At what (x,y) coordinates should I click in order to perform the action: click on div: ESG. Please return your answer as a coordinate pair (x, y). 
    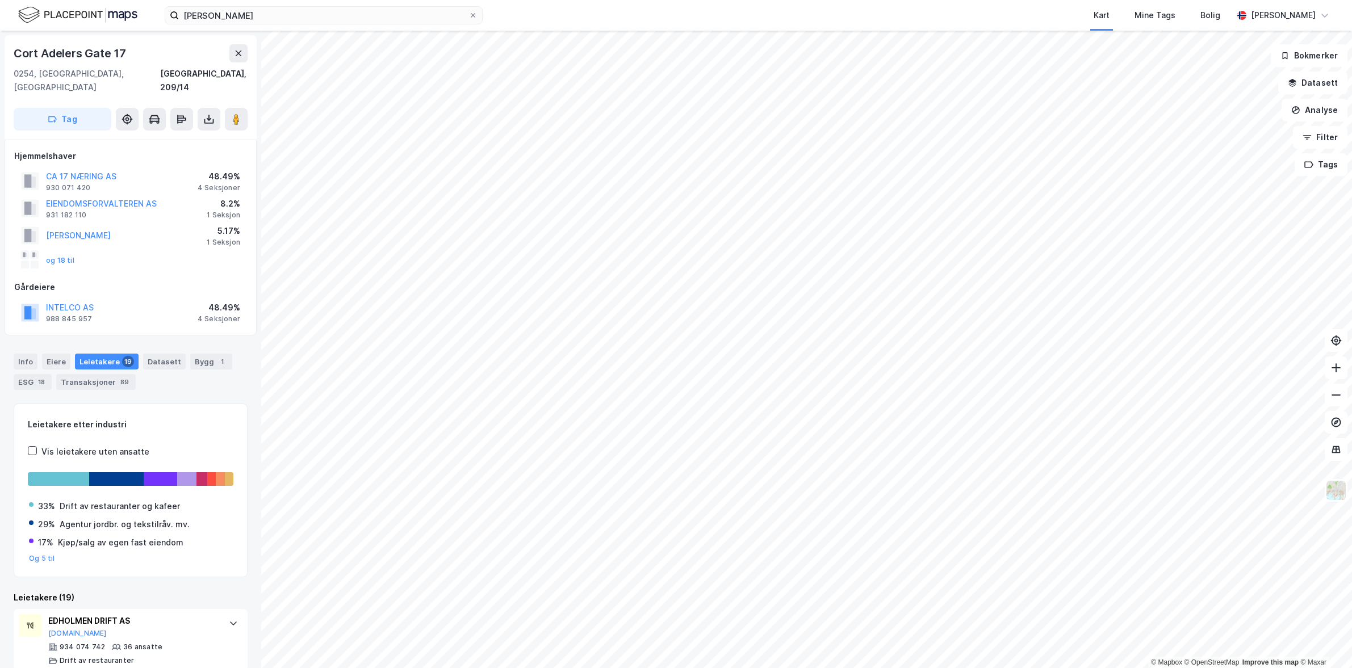
    Looking at the image, I should click on (32, 382).